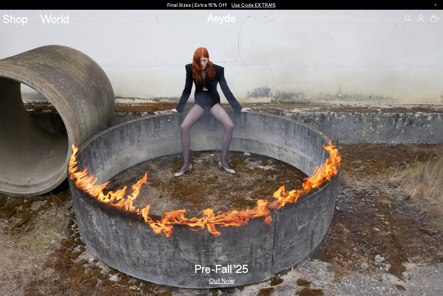  Describe the element at coordinates (222, 280) in the screenshot. I see `a: Out Now` at that location.